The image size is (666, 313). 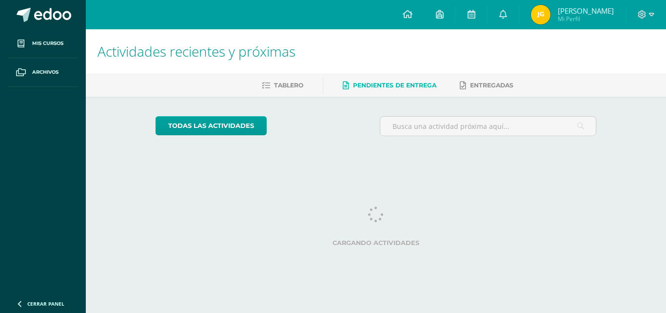 What do you see at coordinates (48, 43) in the screenshot?
I see `span: Mis cursos` at bounding box center [48, 43].